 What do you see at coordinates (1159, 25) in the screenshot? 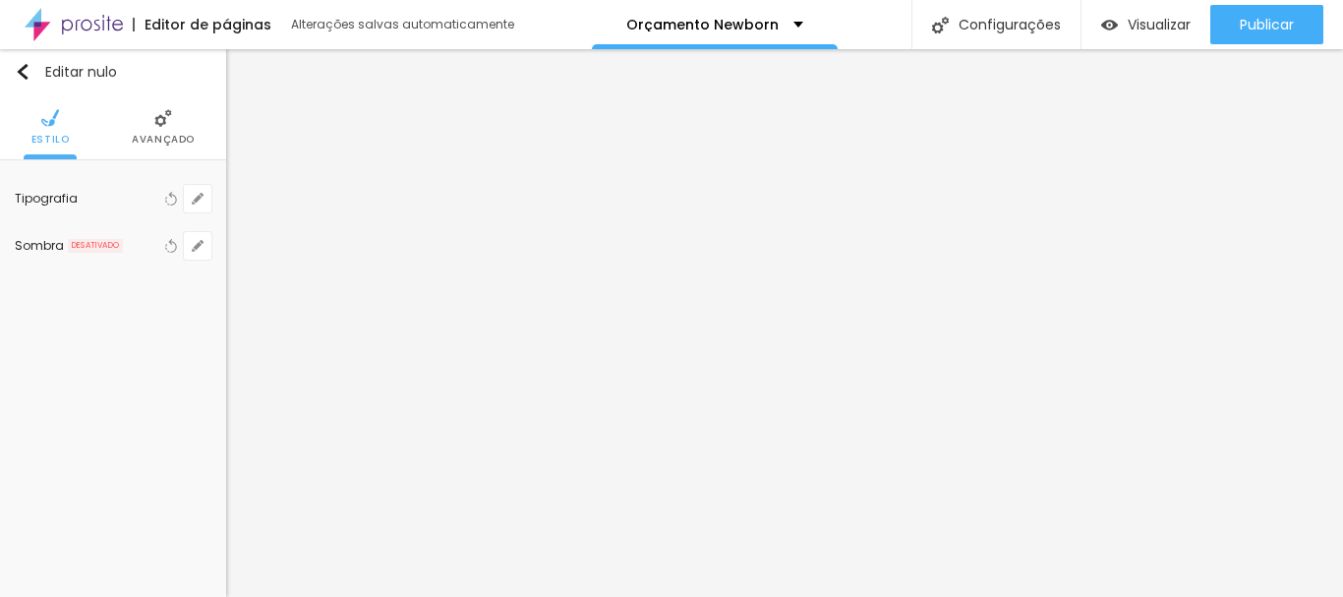
I see `font: Visualizar` at bounding box center [1159, 25].